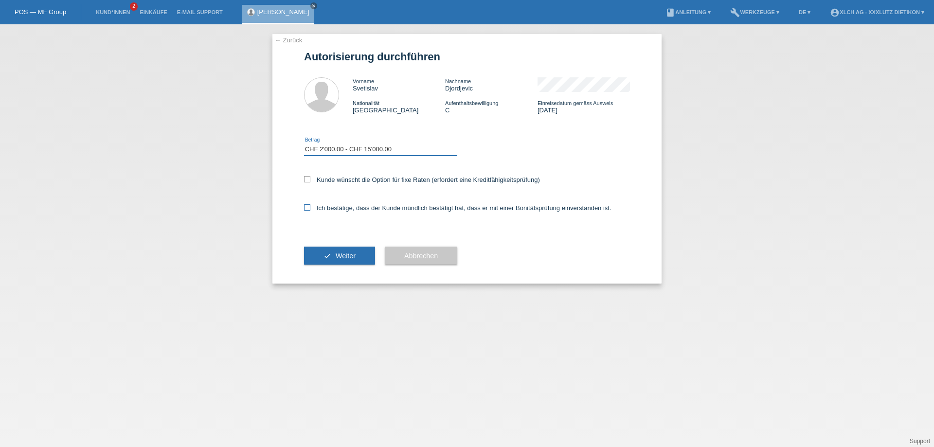 This screenshot has height=447, width=934. I want to click on i: account_circle, so click(834, 13).